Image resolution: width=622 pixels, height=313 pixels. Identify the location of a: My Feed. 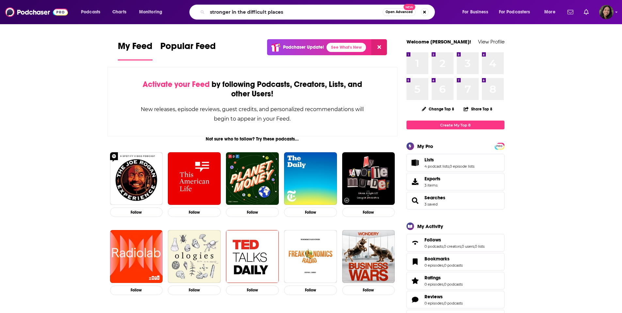
(135, 50).